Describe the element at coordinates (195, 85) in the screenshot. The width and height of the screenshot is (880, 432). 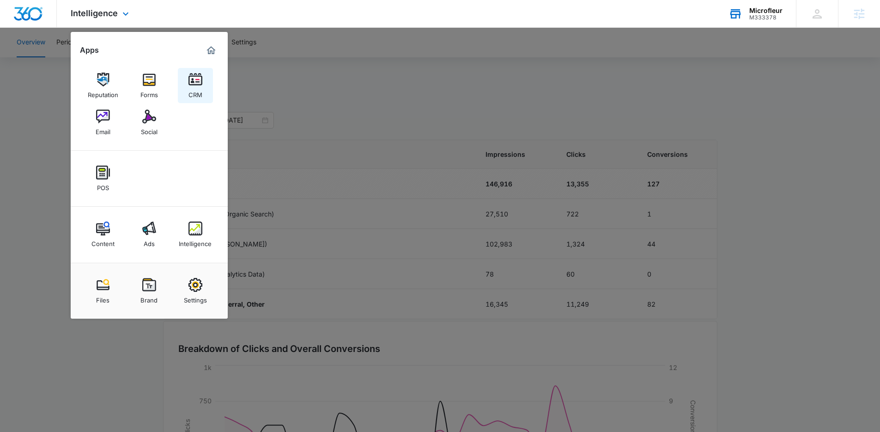
I see `a: CRM` at that location.